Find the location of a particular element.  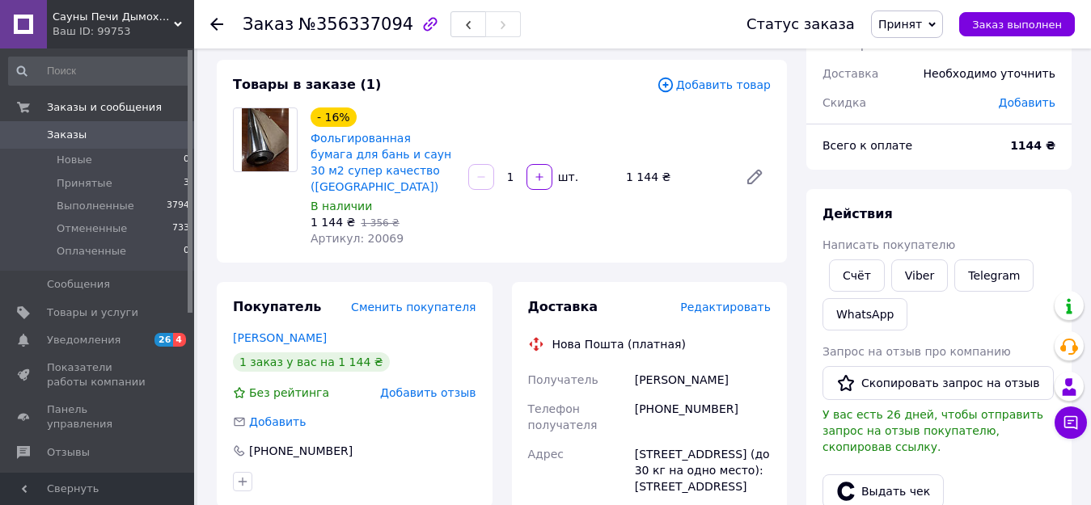

a: WhatsApp is located at coordinates (865, 315).